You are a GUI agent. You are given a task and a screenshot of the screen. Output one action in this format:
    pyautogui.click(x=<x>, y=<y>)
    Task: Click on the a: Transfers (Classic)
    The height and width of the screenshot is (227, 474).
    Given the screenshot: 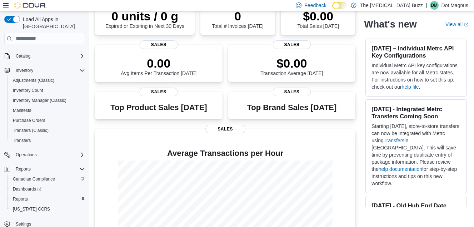 What is the action you would take?
    pyautogui.click(x=31, y=130)
    